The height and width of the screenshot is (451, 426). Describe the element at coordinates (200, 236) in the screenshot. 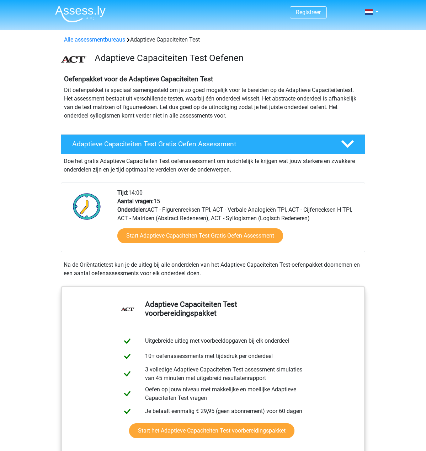

I see `a: Start Adaptieve Capaciteiten Test Gratis Oefen Assessment` at that location.